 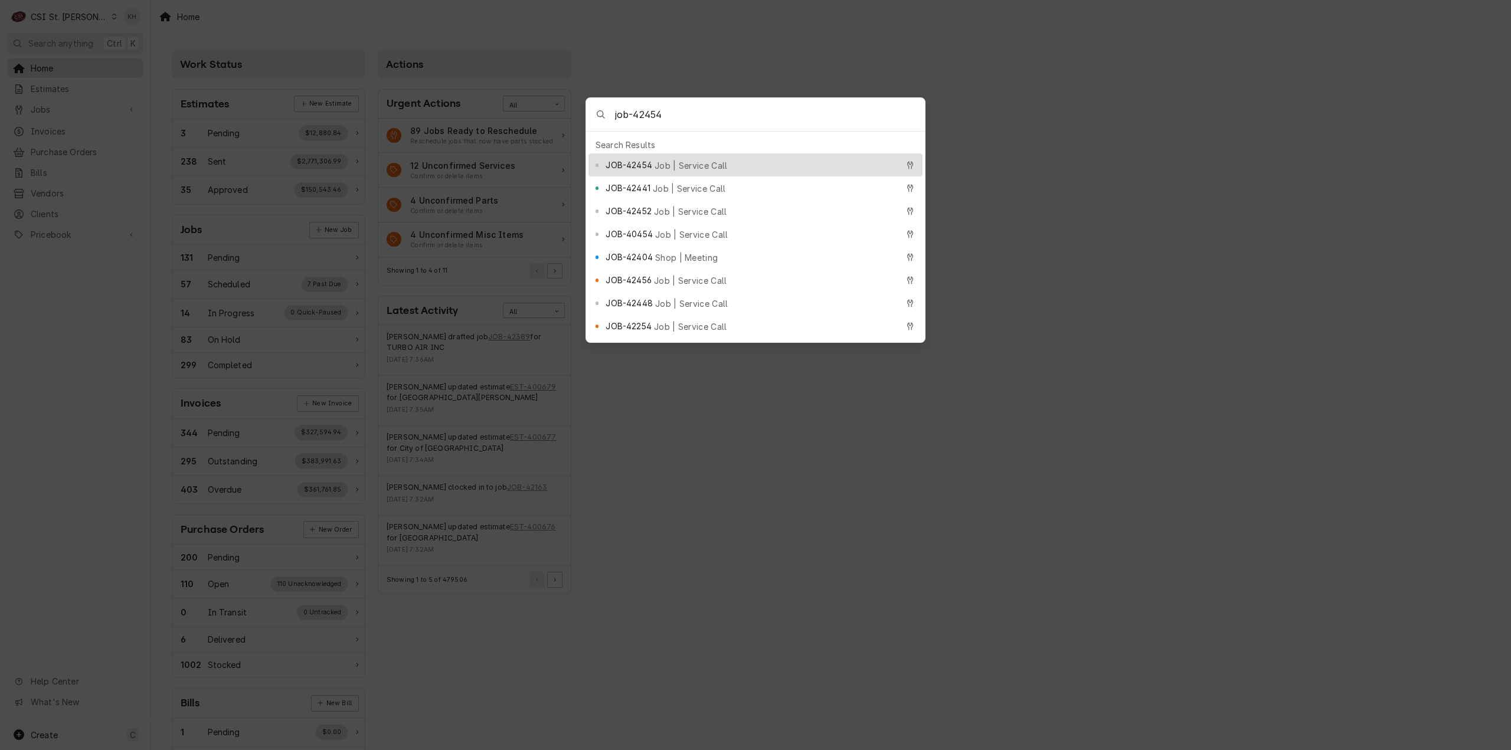 What do you see at coordinates (628, 303) in the screenshot?
I see `span: JOB-42448` at bounding box center [628, 303].